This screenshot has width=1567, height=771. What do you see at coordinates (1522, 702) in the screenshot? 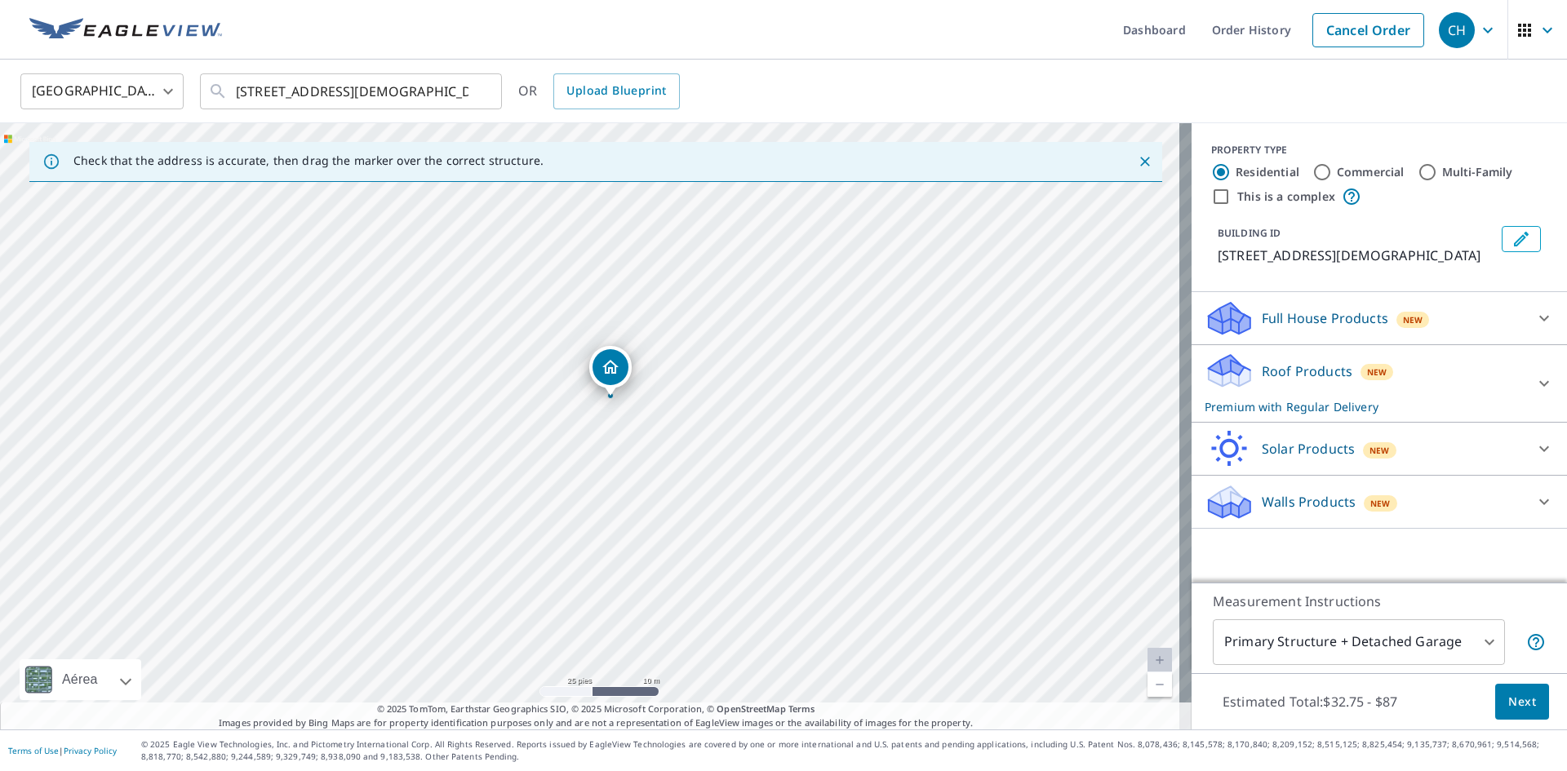
I see `button: Next` at bounding box center [1522, 702].